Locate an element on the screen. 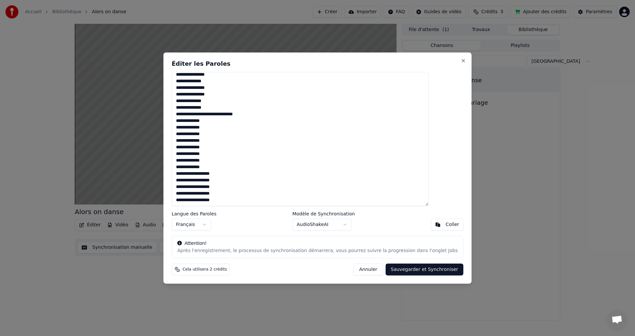  h2: Éditer les Paroles is located at coordinates (317, 63).